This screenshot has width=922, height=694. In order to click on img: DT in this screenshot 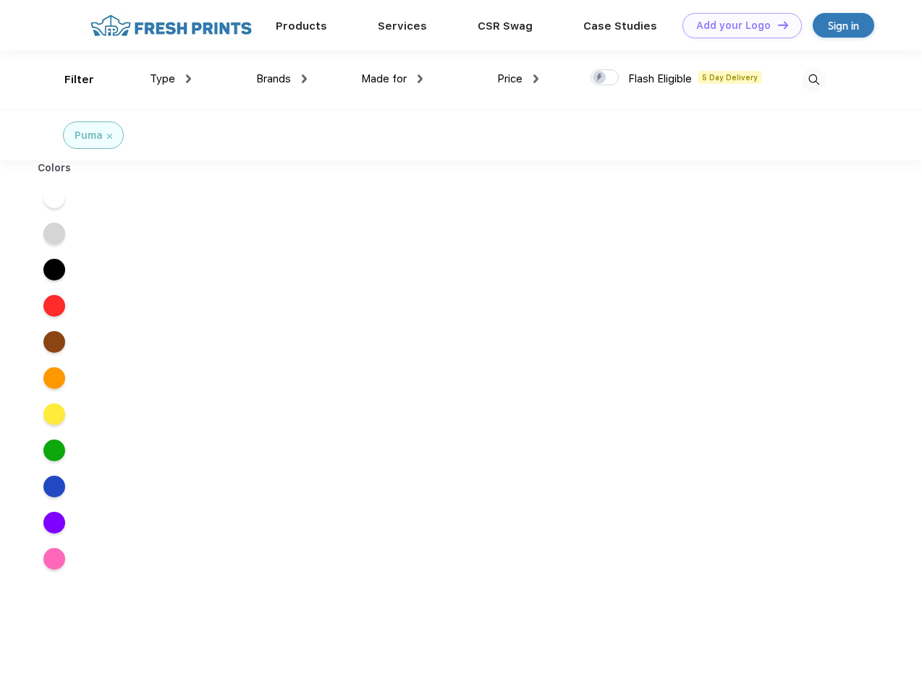, I will do `click(783, 25)`.